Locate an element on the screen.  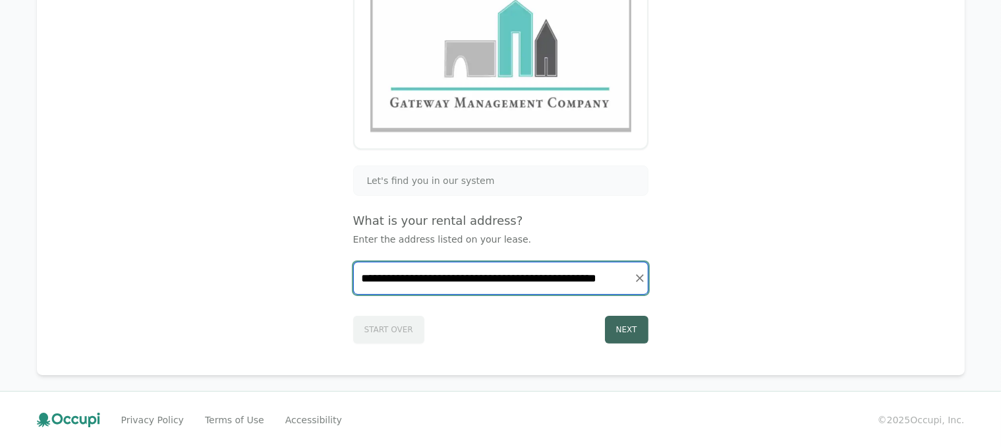
a: Accessibility is located at coordinates (314, 420).